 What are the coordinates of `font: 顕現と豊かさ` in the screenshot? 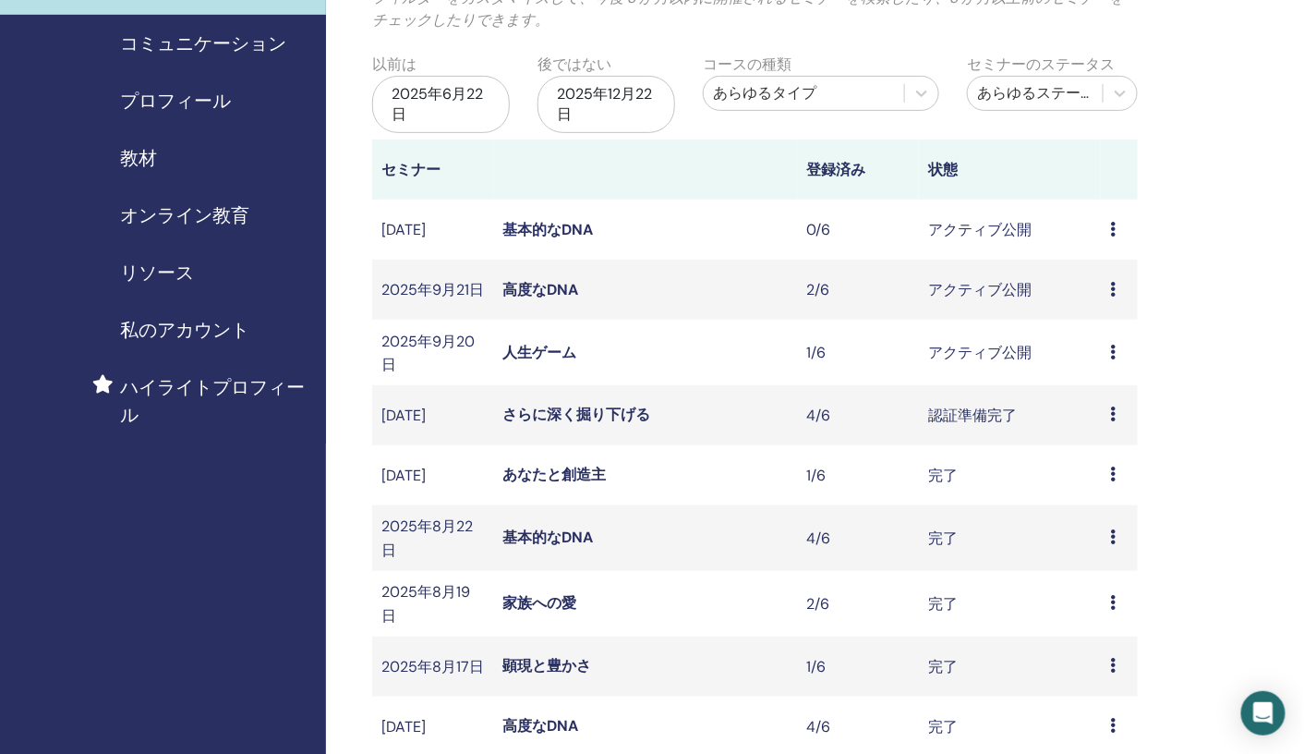 It's located at (548, 665).